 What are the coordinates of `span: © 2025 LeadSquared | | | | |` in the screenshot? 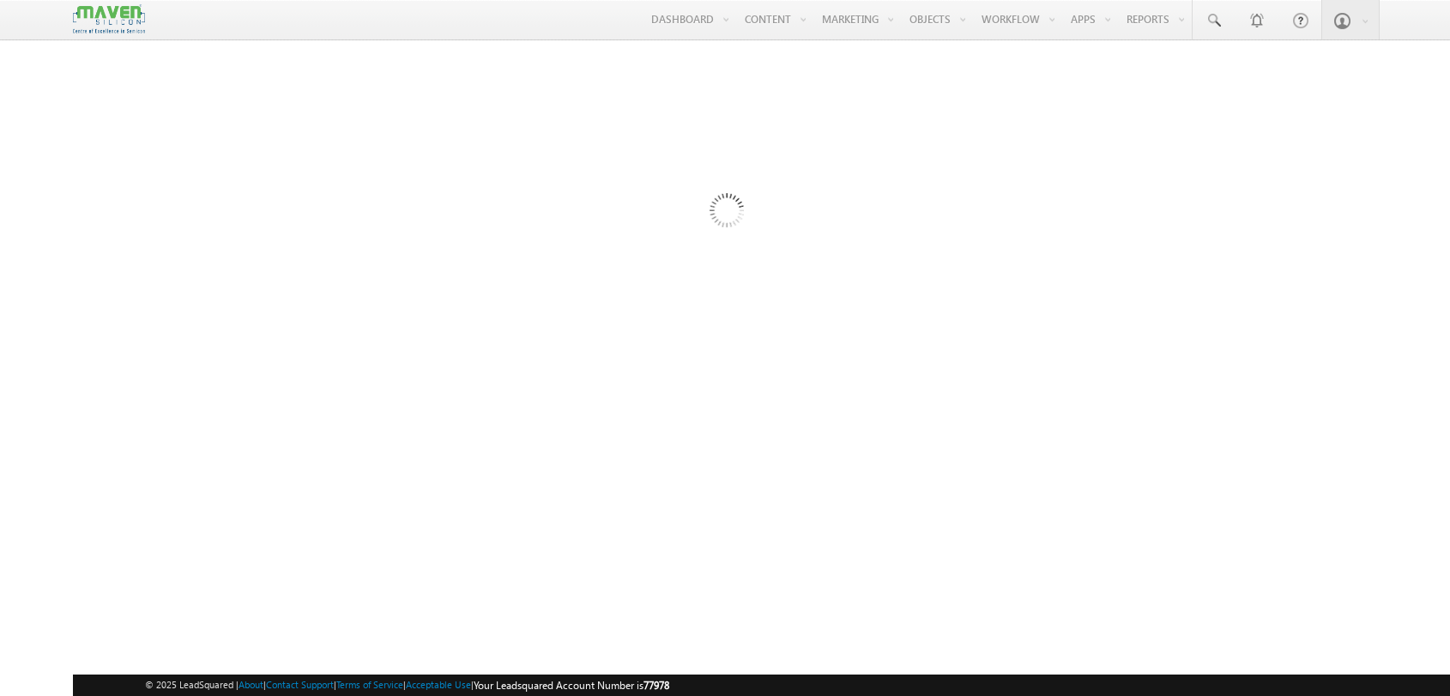 It's located at (407, 685).